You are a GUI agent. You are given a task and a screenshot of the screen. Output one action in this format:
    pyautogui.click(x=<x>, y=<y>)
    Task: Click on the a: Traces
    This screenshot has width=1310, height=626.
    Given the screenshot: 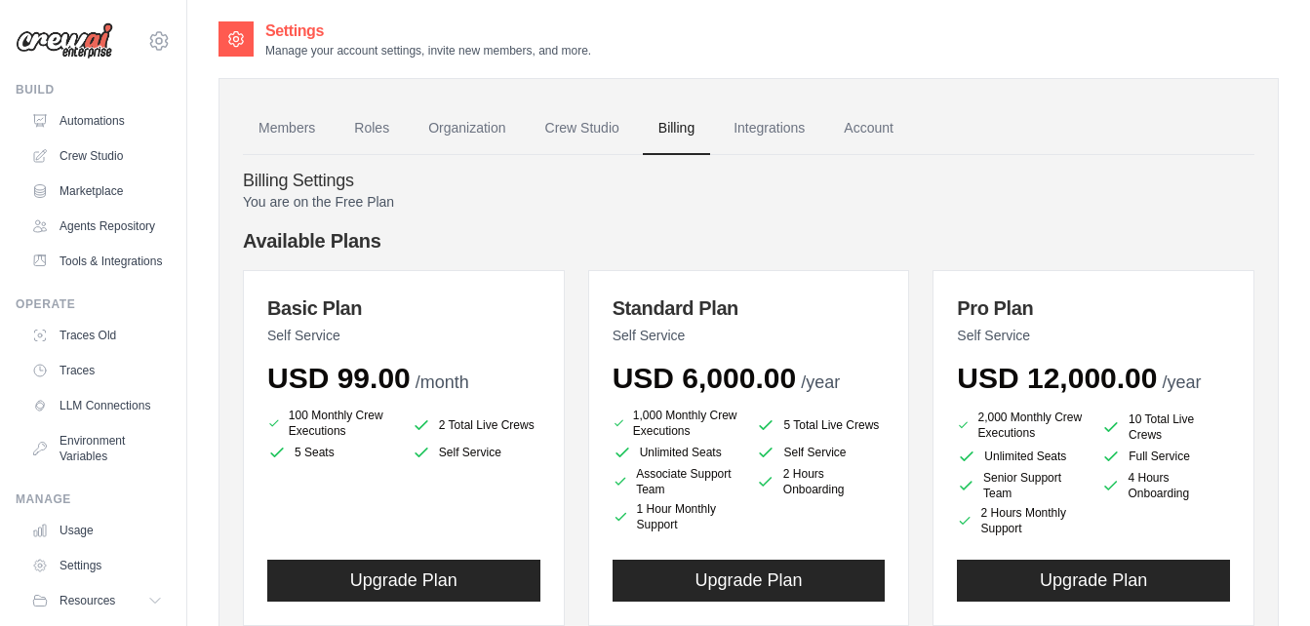 What is the action you would take?
    pyautogui.click(x=97, y=371)
    